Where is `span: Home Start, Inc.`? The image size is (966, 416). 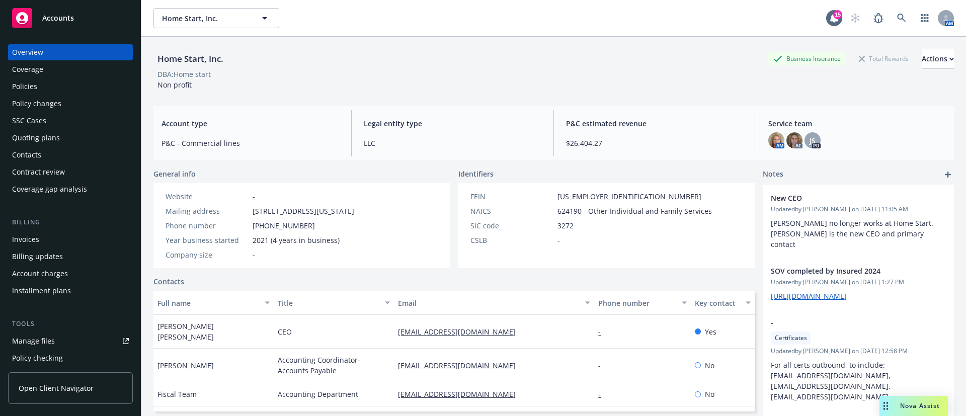
span: Home Start, Inc. is located at coordinates (205, 18).